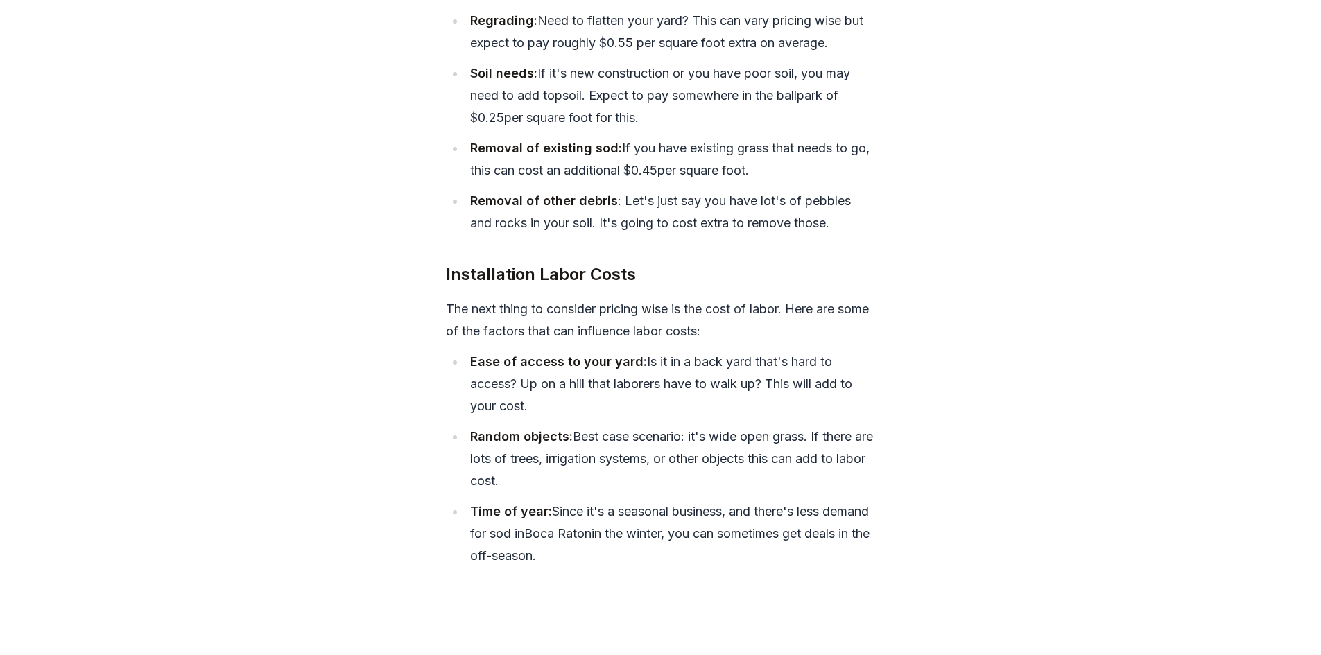 The width and height of the screenshot is (1321, 655). Describe the element at coordinates (670, 159) in the screenshot. I see `li: If you have existing grass that needs to go, this can cost an additional $ 0.45 per square foot.` at that location.